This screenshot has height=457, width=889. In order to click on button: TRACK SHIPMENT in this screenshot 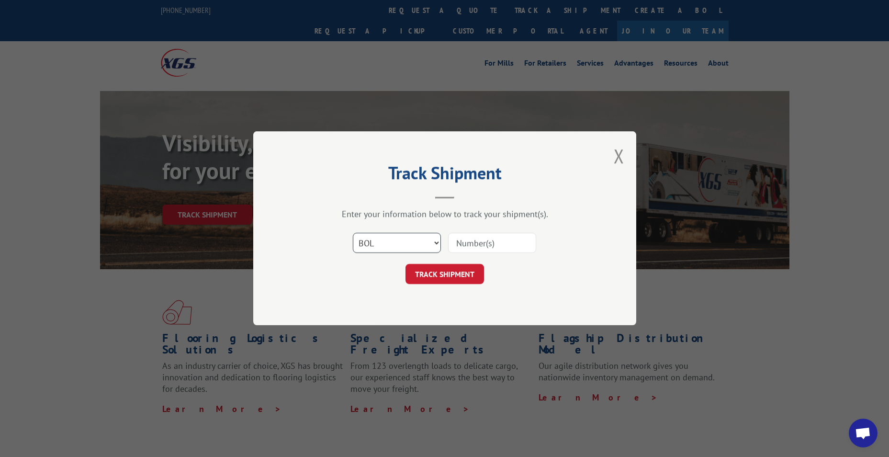, I will do `click(445, 274)`.